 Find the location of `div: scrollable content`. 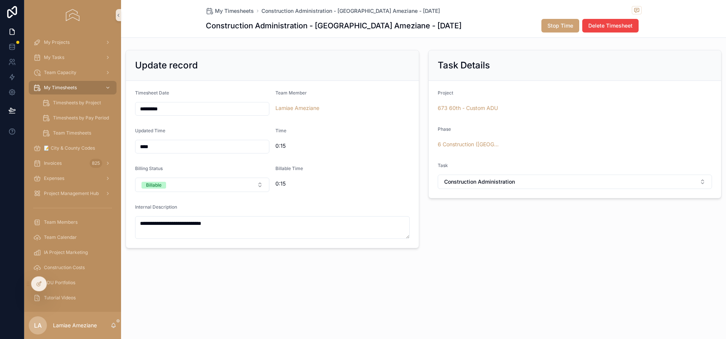

div: scrollable content is located at coordinates (73, 171).